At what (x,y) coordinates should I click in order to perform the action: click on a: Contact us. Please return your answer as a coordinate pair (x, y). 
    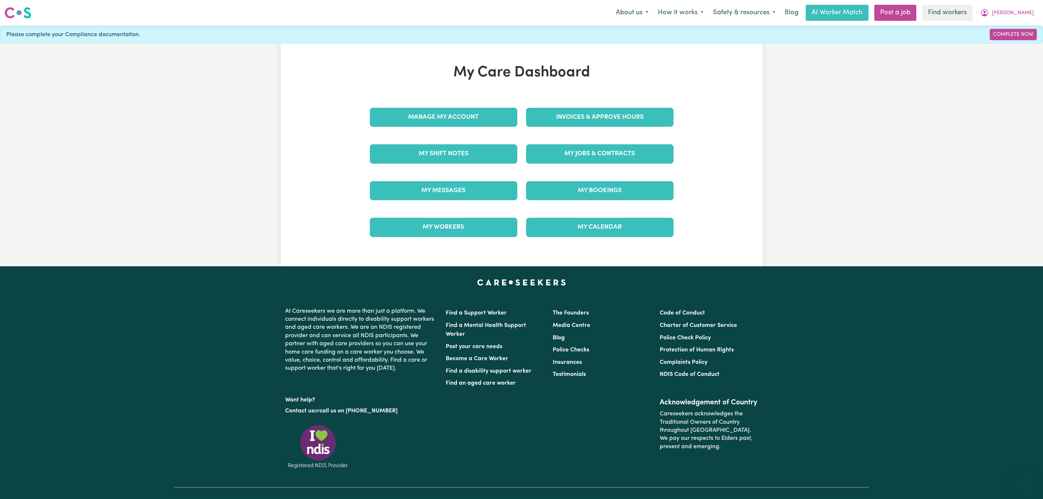
    Looking at the image, I should click on (299, 411).